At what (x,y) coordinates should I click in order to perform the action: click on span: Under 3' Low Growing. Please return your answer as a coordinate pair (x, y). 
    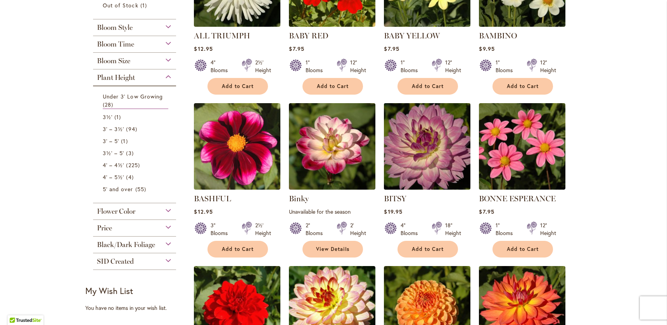
    Looking at the image, I should click on (133, 96).